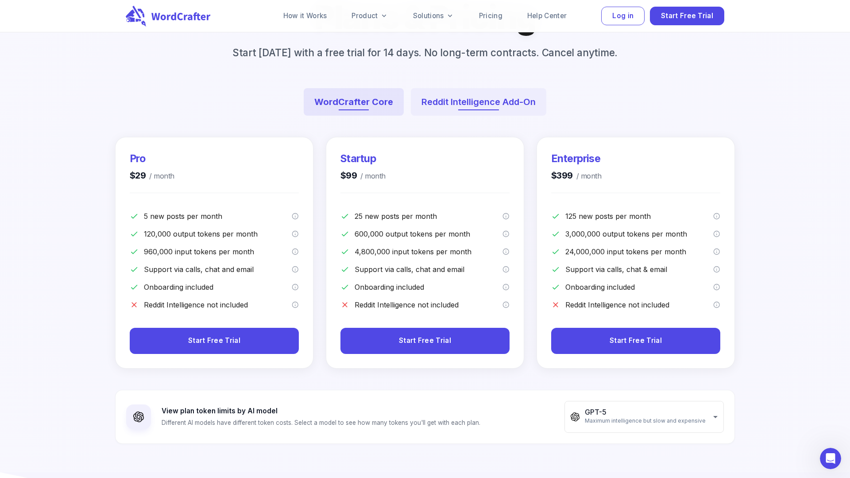 This screenshot has width=850, height=478. Describe the element at coordinates (644, 417) in the screenshot. I see `div: GPT-5Maximum intelligence but slow and expensive` at that location.